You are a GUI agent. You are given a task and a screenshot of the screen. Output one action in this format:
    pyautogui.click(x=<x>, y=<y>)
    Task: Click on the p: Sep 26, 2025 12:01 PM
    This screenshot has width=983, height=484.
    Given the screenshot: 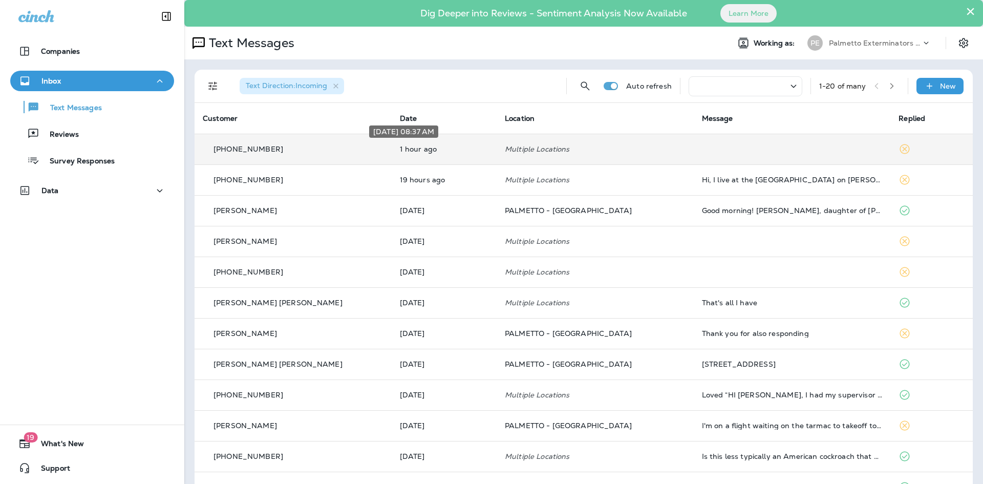 What is the action you would take?
    pyautogui.click(x=444, y=456)
    